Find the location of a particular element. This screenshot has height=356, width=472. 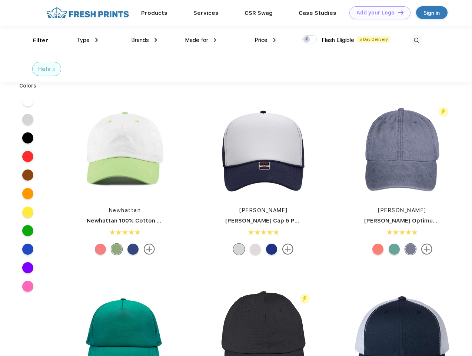

span: Made for is located at coordinates (196, 40).